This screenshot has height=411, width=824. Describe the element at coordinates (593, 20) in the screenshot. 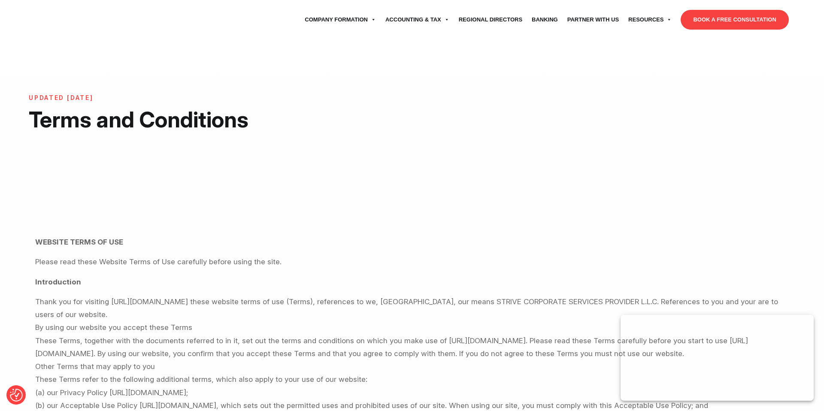

I see `a: Partner with Us` at that location.